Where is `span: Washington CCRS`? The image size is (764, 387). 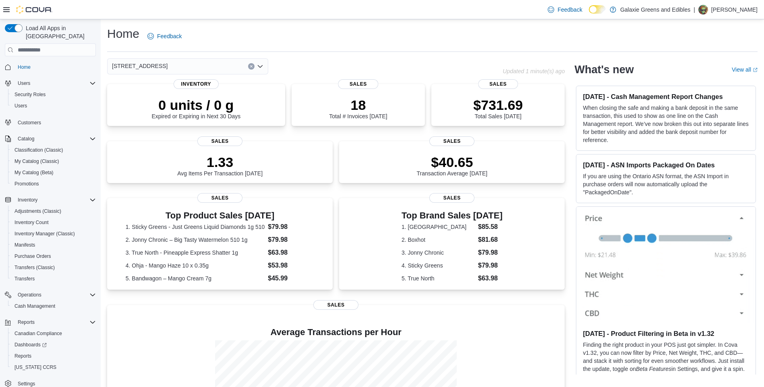 span: Washington CCRS is located at coordinates (54, 368).